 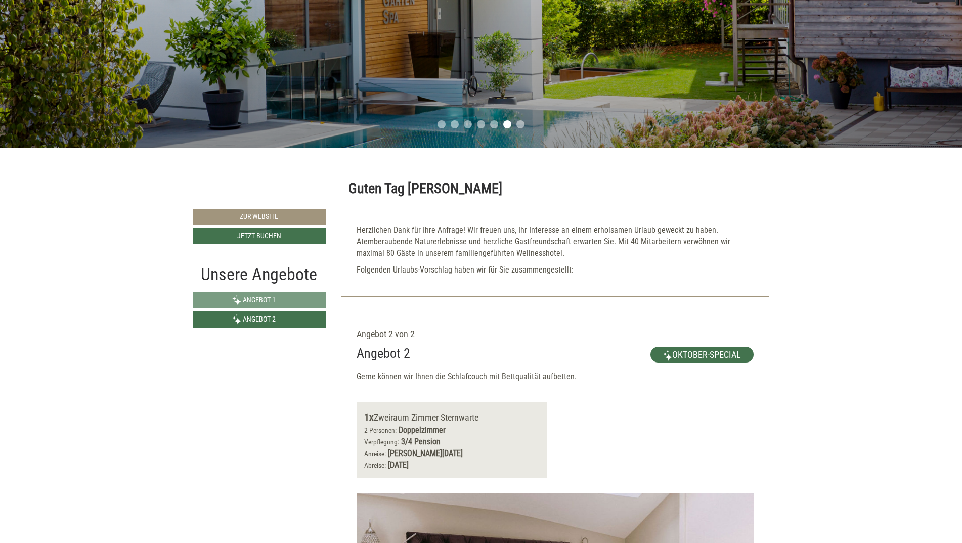 What do you see at coordinates (556, 242) in the screenshot?
I see `p: Herzlichen Dank für Ihre Anfrage! Wir freuen uns, Ihr Interesse an einem erholsamen Urlaub geweck...` at bounding box center [556, 242].